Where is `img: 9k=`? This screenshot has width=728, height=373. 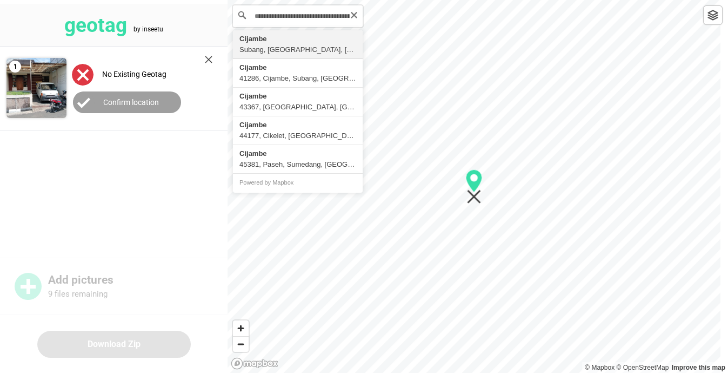
img: 9k= is located at coordinates (36, 88).